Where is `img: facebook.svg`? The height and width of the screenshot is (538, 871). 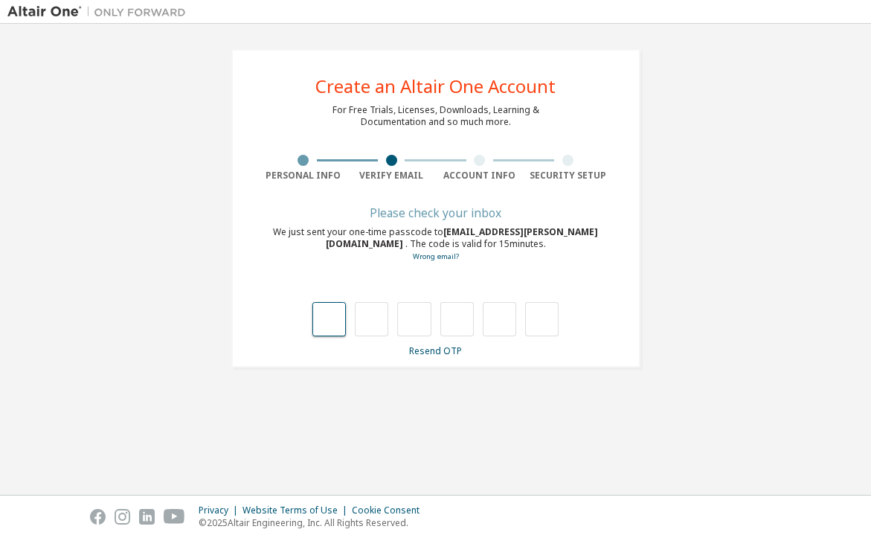
img: facebook.svg is located at coordinates (97, 516).